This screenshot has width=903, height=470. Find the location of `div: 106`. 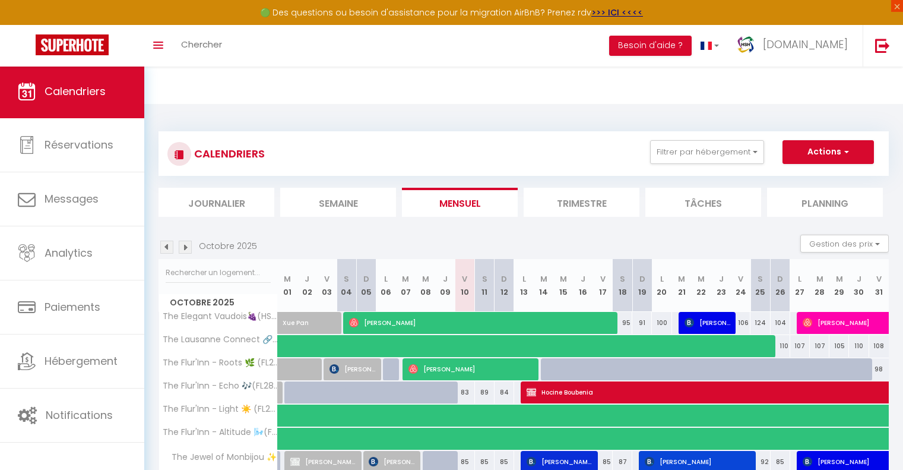

div: 106 is located at coordinates (740, 322).